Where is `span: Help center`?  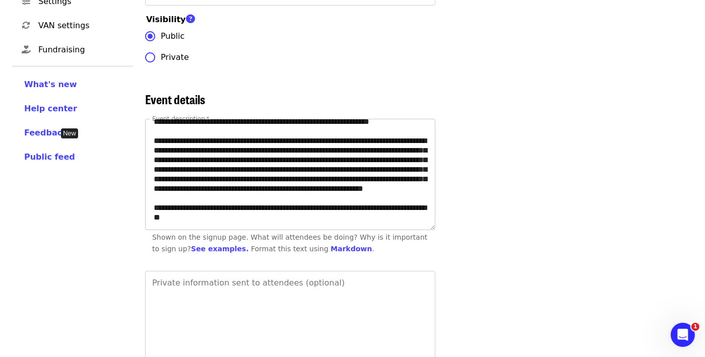
span: Help center is located at coordinates (50, 108).